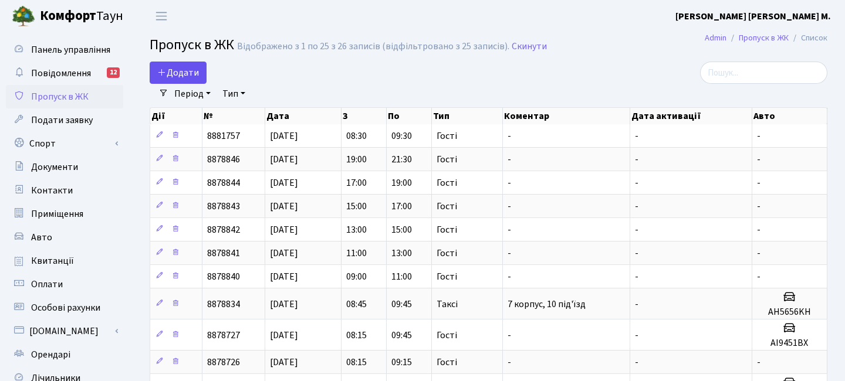  I want to click on span: Панель управління, so click(70, 50).